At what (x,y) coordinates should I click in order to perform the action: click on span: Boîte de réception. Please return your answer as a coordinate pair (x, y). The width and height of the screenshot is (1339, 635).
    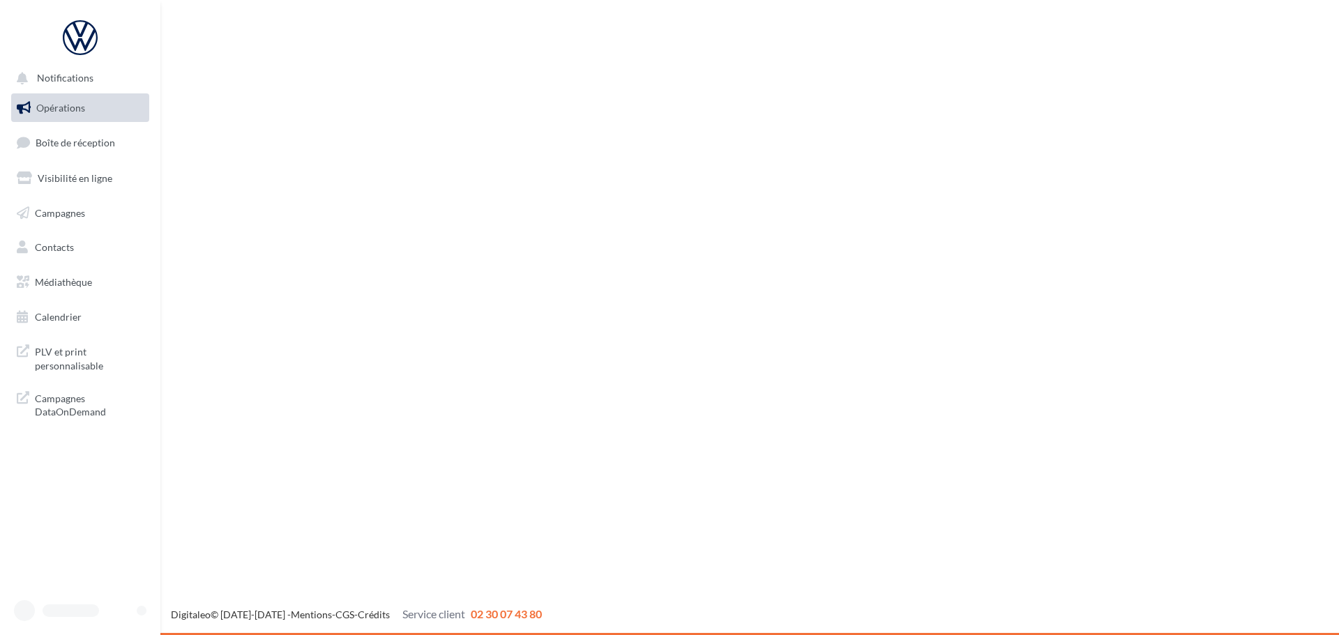
    Looking at the image, I should click on (75, 142).